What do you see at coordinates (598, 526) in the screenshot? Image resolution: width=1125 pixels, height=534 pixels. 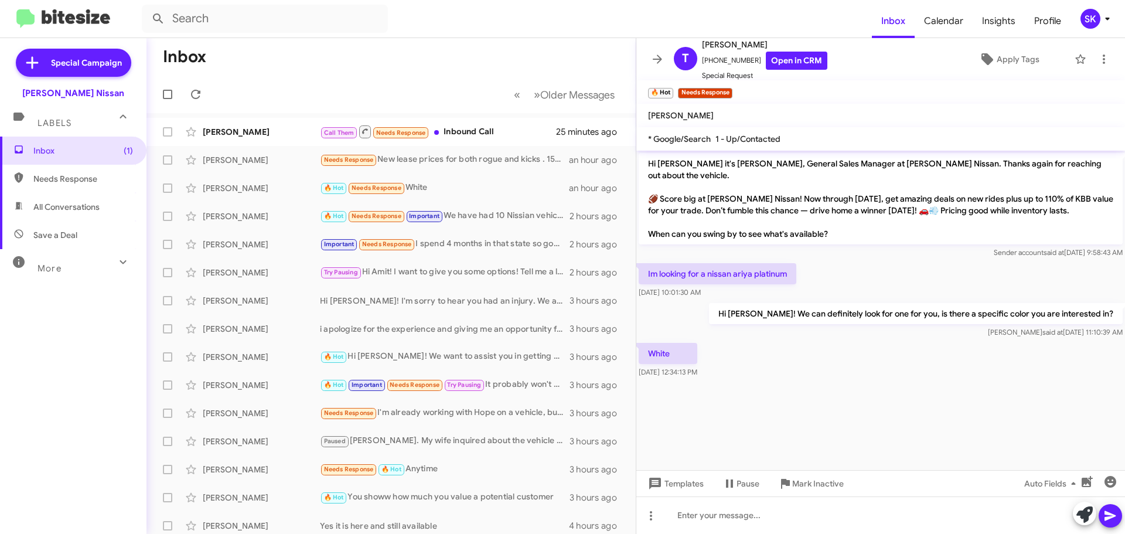 I see `div: 4 hours ago` at bounding box center [598, 526].